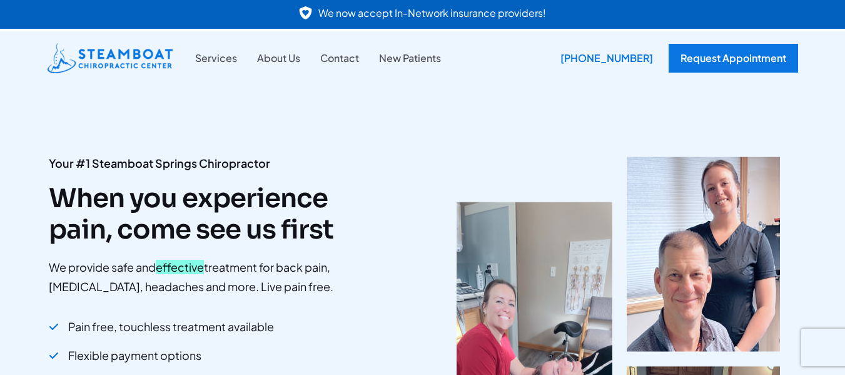 The image size is (845, 375). I want to click on mark: effective, so click(179, 266).